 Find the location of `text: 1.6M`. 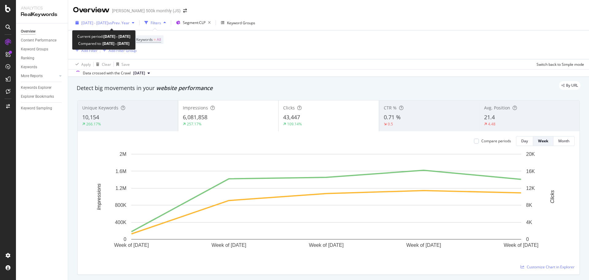

text: 1.6M is located at coordinates (121, 171).